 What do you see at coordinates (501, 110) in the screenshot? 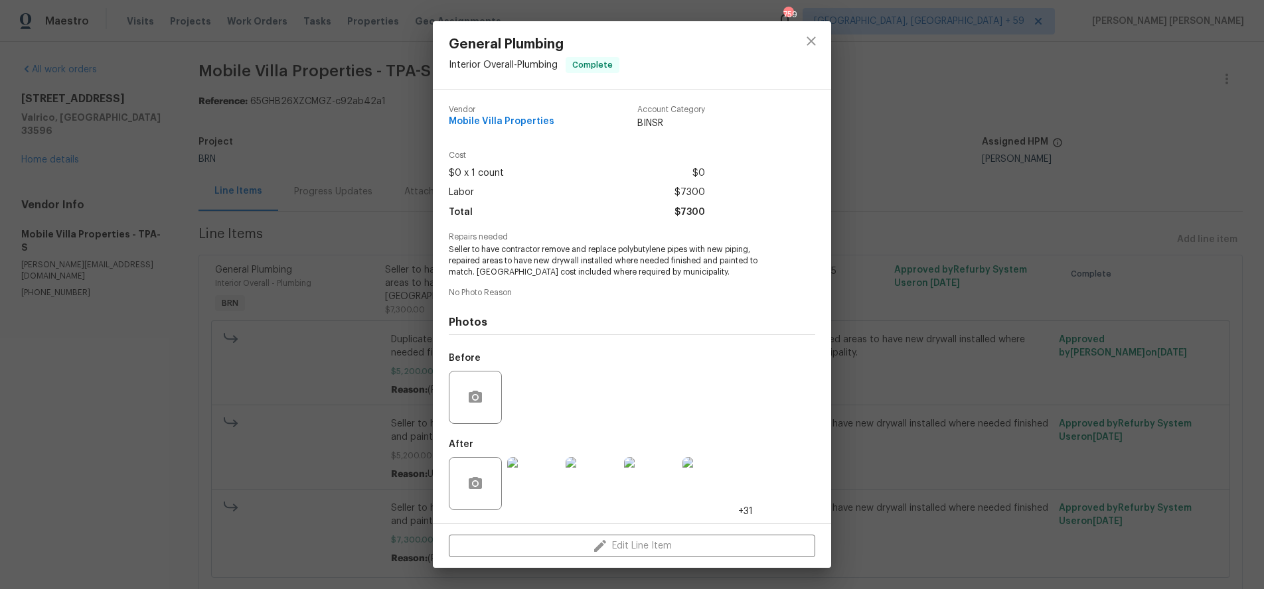
I see `span: Vendor` at bounding box center [501, 110].